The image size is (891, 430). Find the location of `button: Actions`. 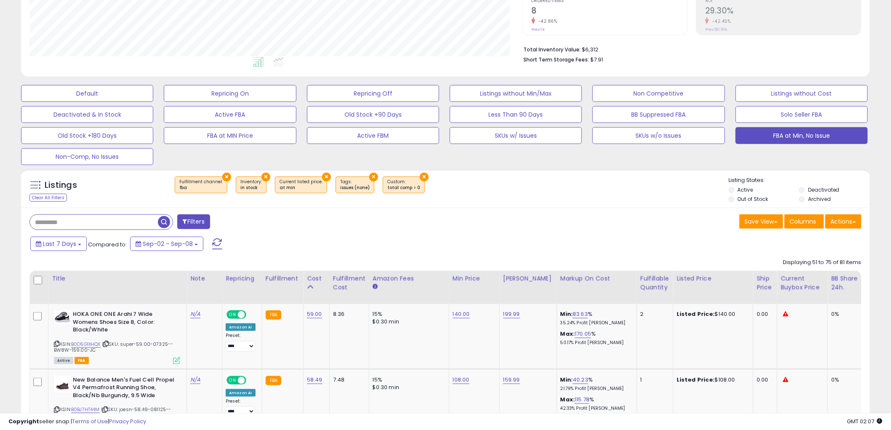

button: Actions is located at coordinates (844, 222).